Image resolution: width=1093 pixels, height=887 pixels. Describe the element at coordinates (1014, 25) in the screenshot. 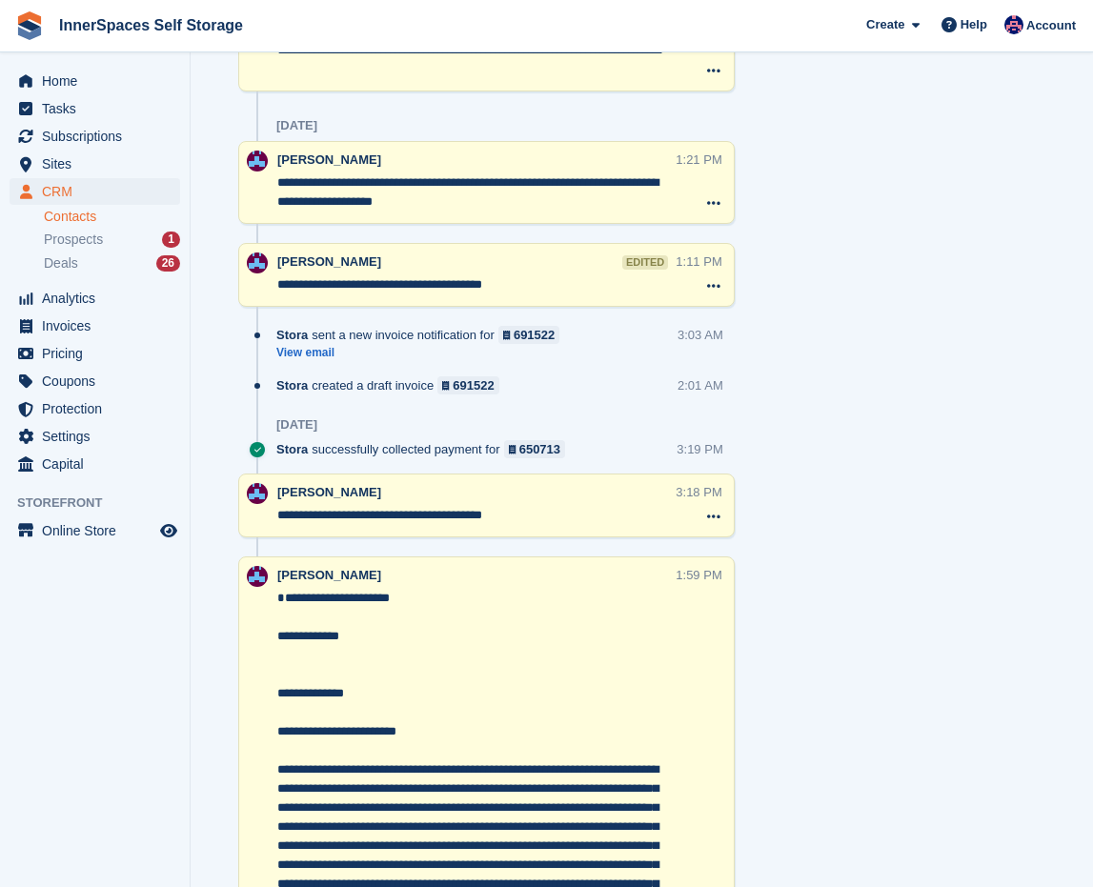

I see `img: Dominic Hampson` at that location.